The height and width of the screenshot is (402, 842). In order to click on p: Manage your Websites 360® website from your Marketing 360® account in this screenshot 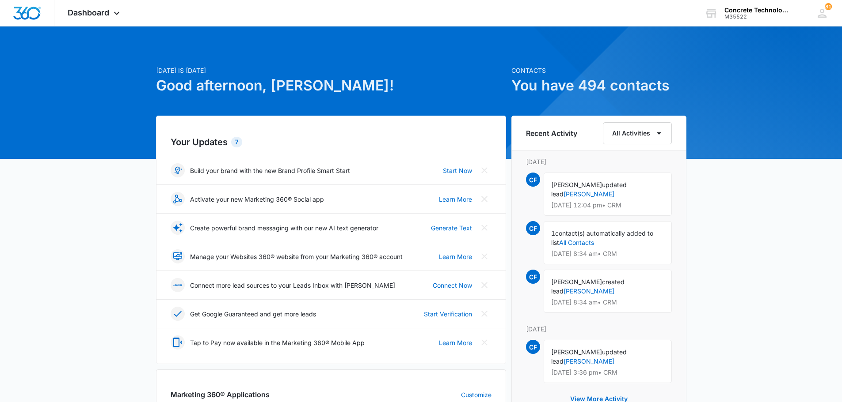, I will do `click(296, 257)`.